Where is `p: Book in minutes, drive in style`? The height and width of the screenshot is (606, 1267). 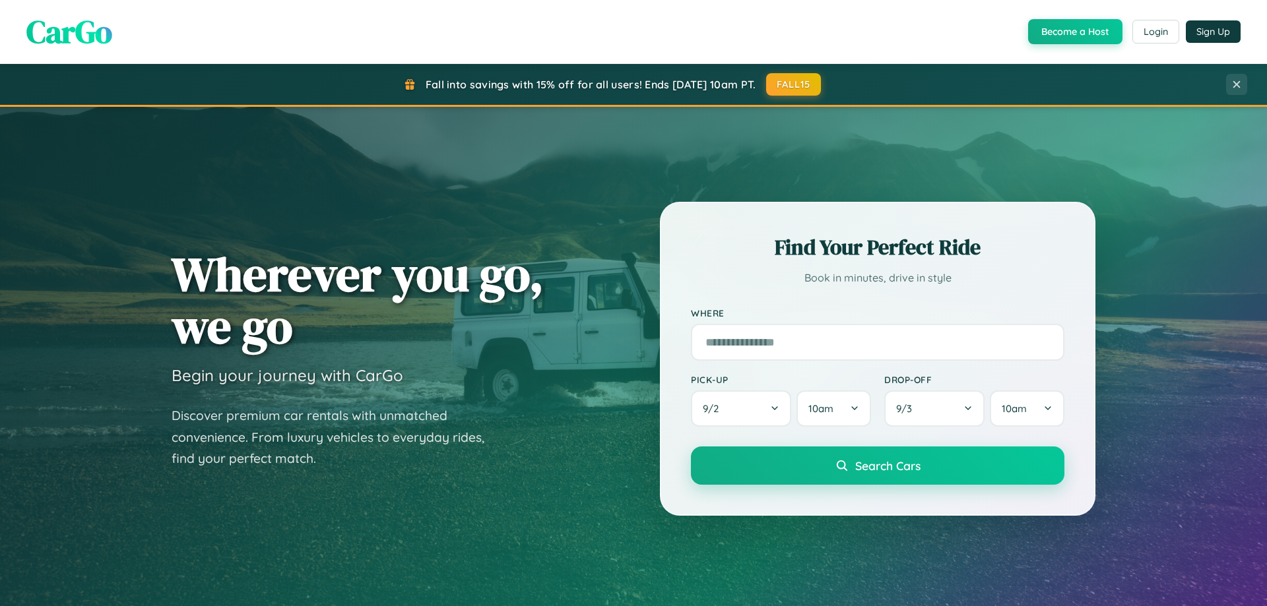
p: Book in minutes, drive in style is located at coordinates (878, 278).